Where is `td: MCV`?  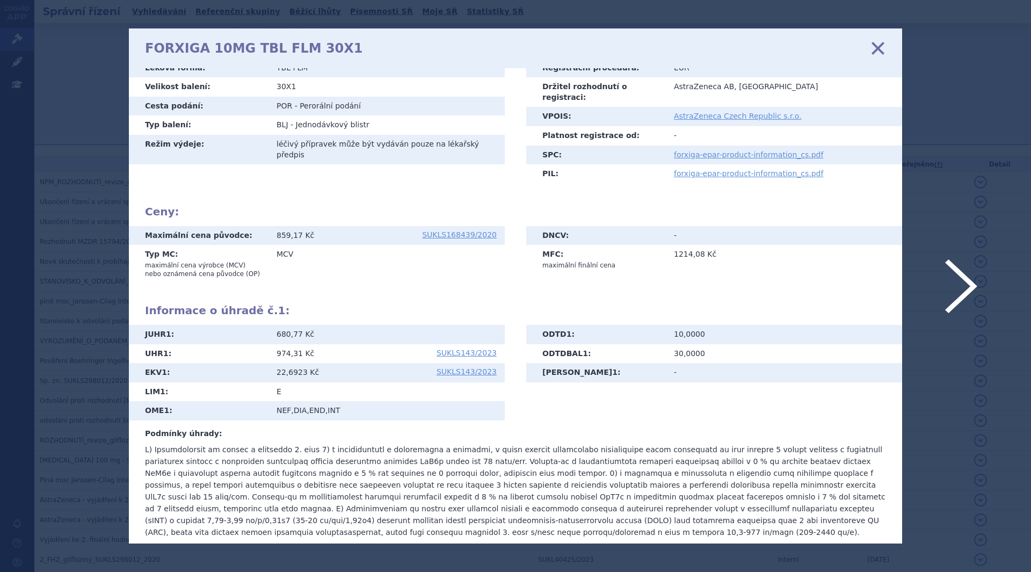
td: MCV is located at coordinates (387, 264).